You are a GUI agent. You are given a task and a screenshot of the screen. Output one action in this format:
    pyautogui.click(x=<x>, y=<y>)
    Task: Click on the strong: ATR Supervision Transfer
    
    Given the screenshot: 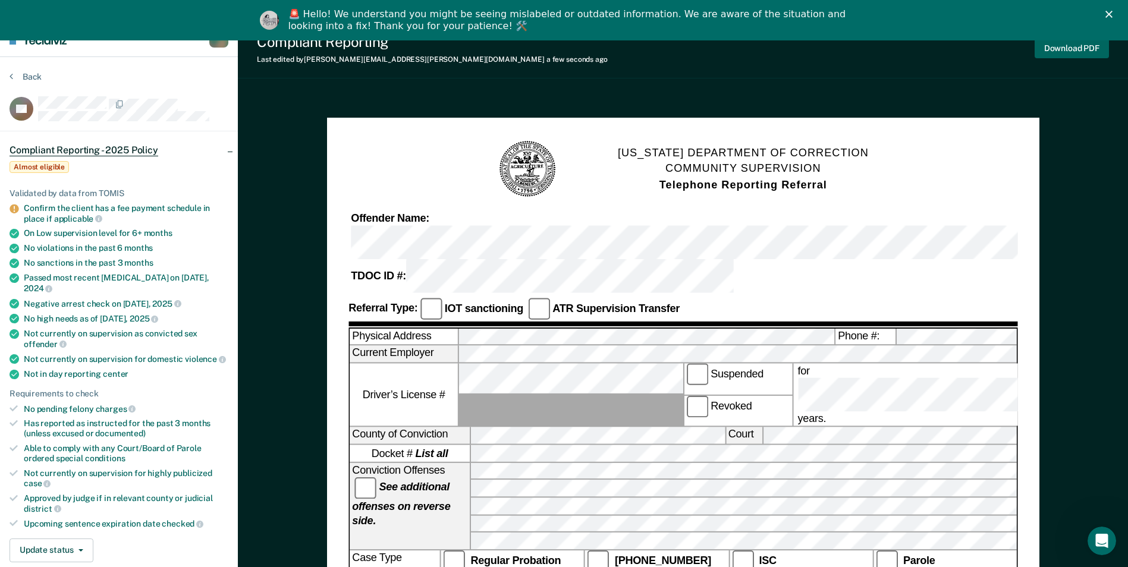 What is the action you would take?
    pyautogui.click(x=616, y=309)
    